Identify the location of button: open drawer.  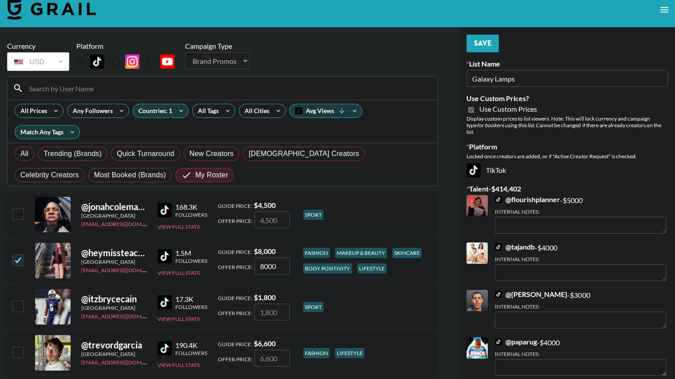
(664, 10).